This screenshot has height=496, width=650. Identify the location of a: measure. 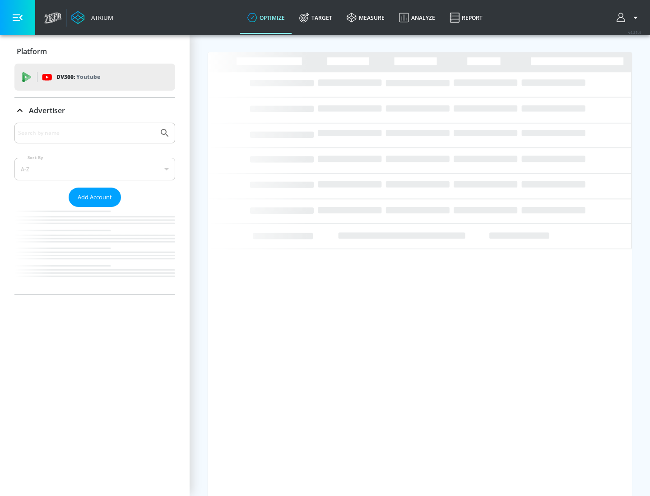
(365, 18).